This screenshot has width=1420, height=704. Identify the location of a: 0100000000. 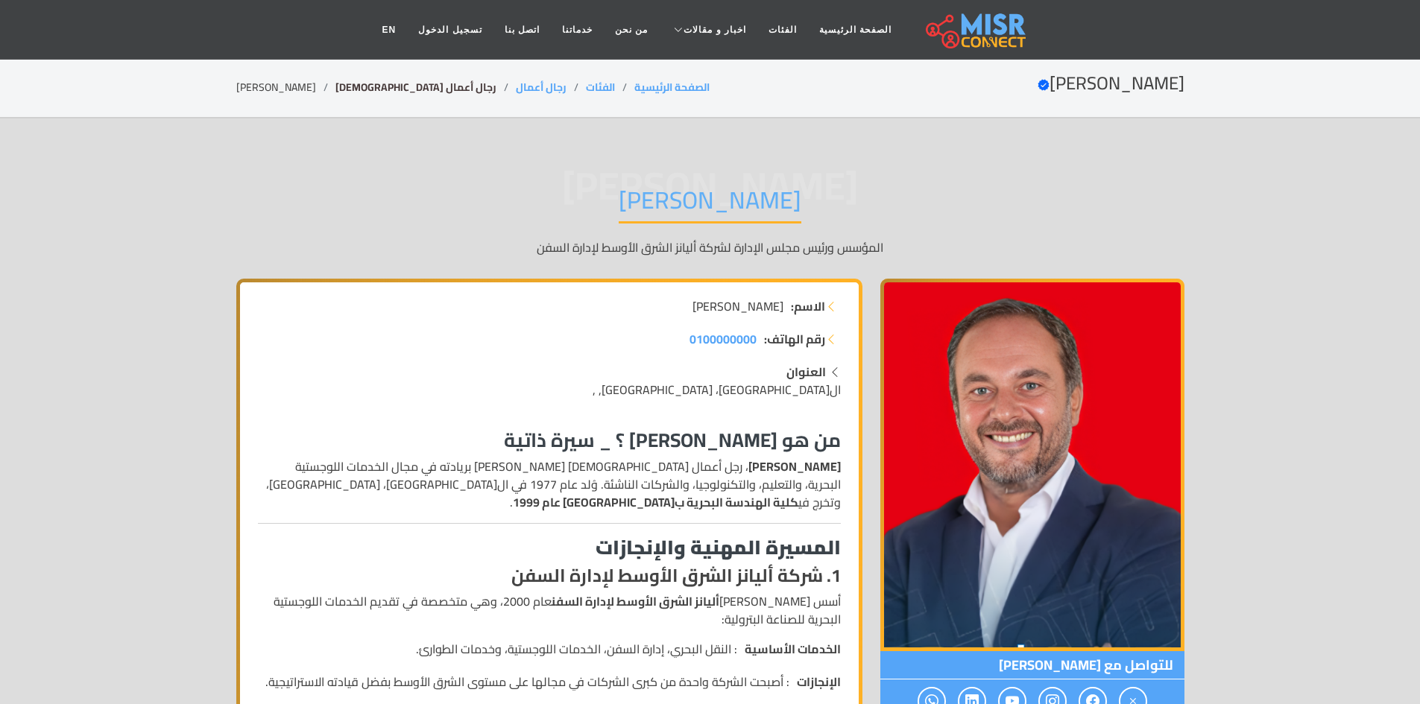
(723, 339).